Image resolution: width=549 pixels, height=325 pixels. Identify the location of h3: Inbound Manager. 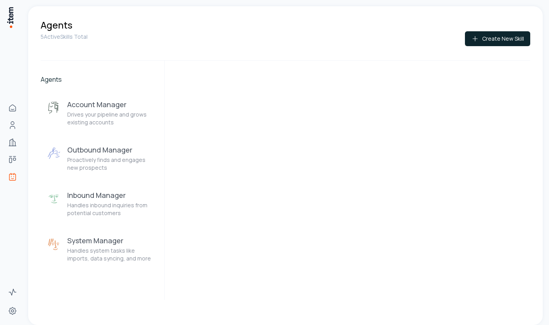
(110, 195).